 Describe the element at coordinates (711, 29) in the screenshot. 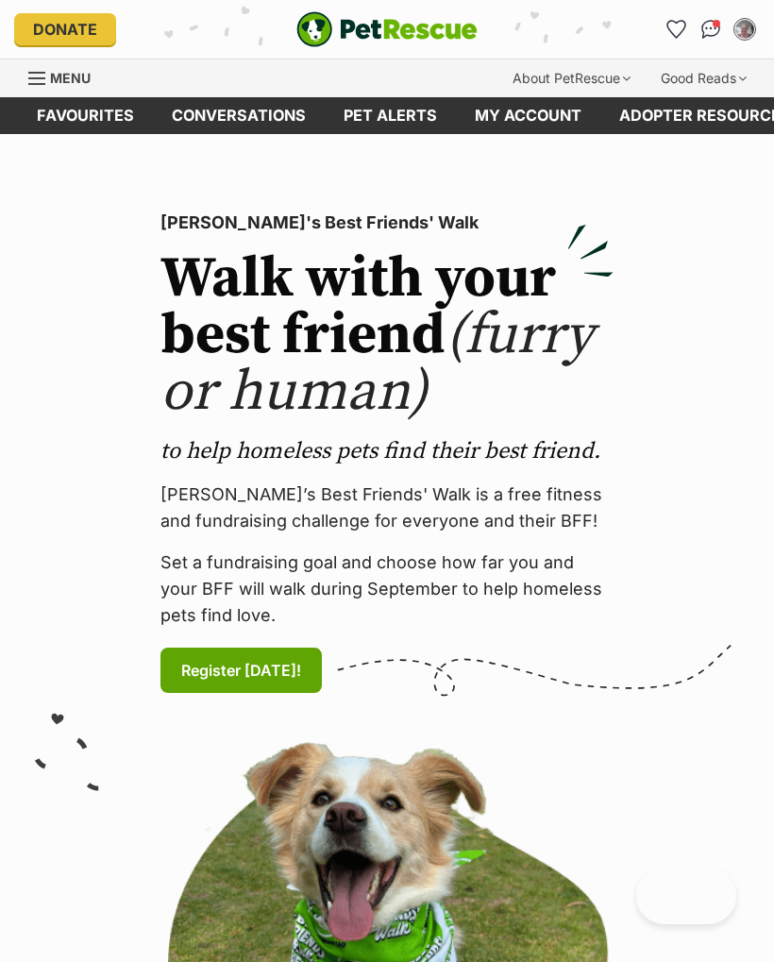

I see `a: Conversations` at that location.